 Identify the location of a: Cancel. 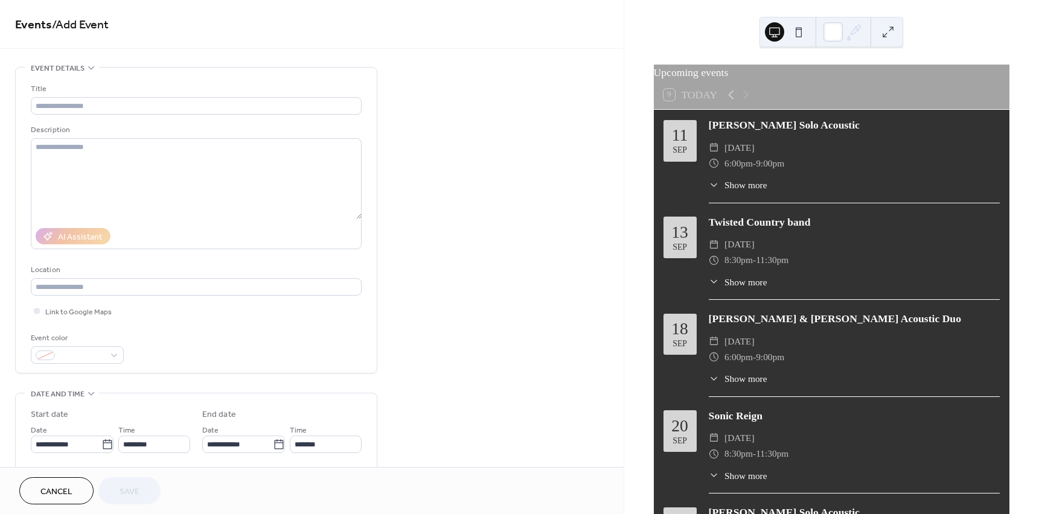
(56, 491).